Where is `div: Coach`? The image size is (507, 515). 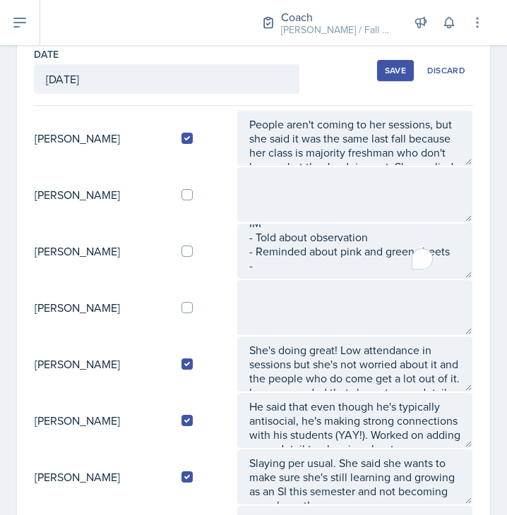
div: Coach is located at coordinates (337, 17).